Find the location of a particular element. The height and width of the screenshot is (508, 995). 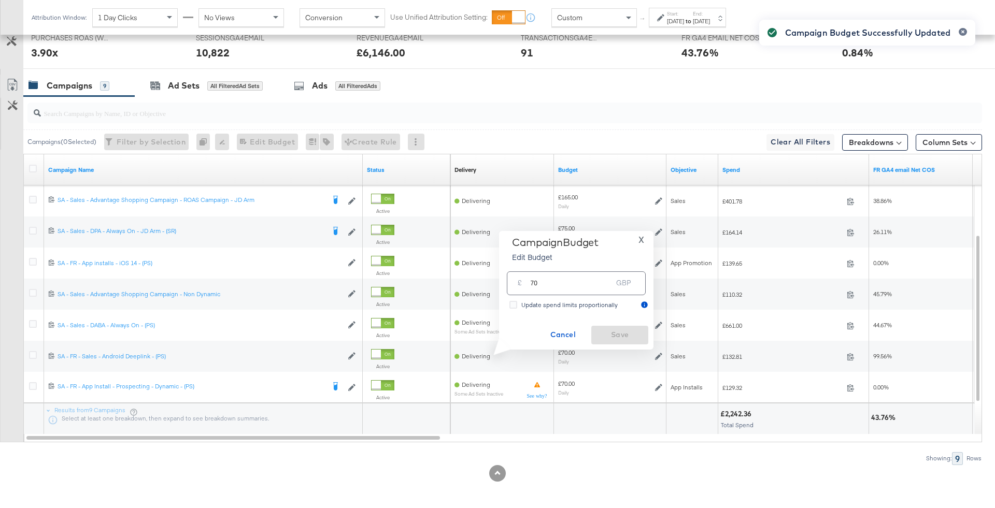

div: 10,822 is located at coordinates (213, 52).